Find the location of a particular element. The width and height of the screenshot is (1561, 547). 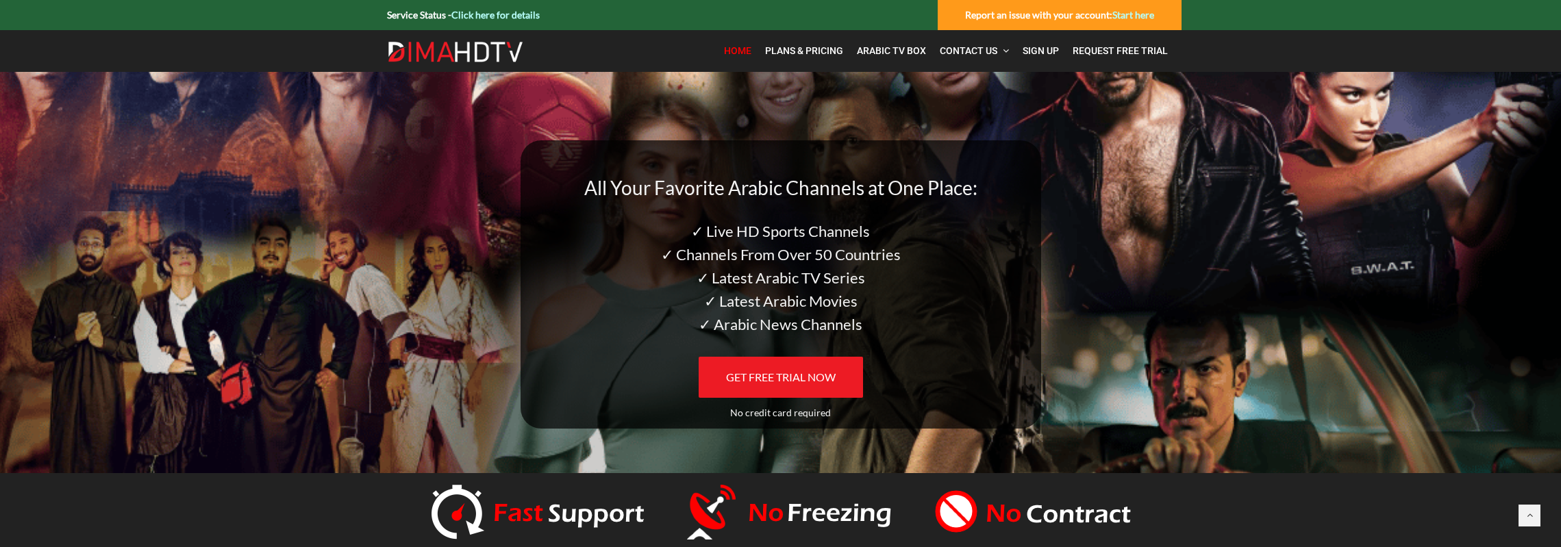

span: ✓ Latest Arabic Movies is located at coordinates (781, 301).